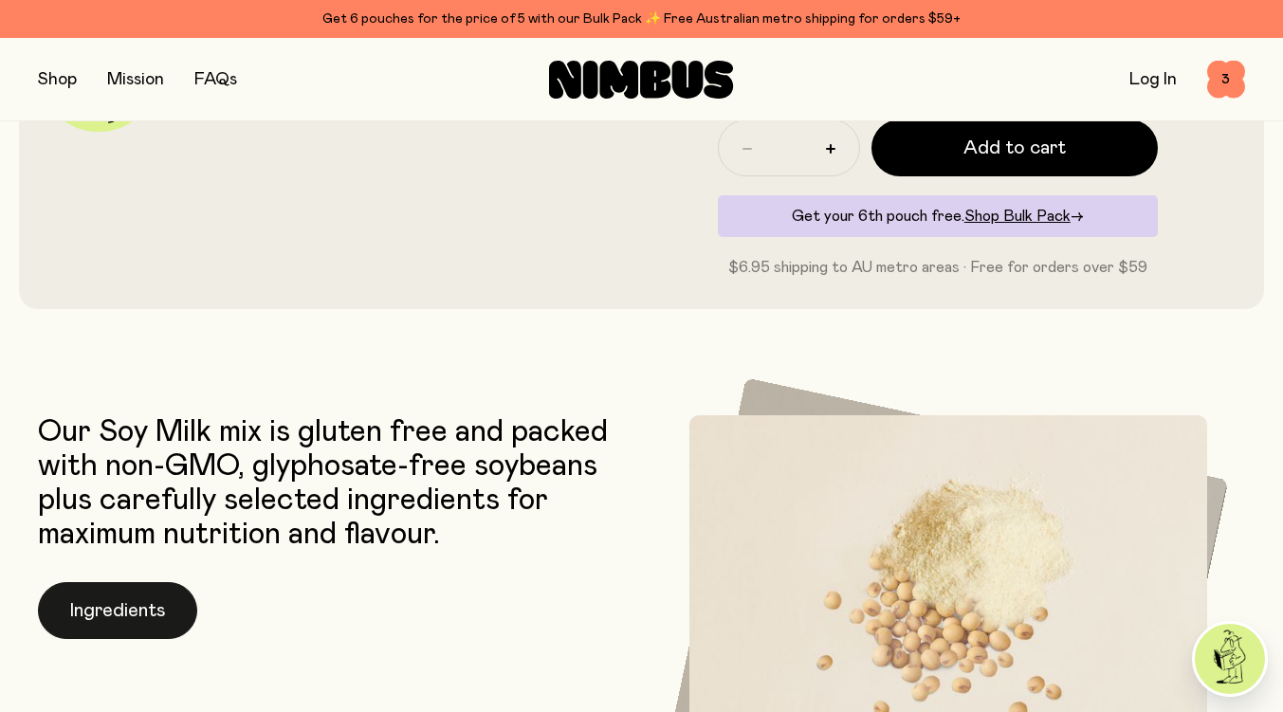 Image resolution: width=1283 pixels, height=712 pixels. What do you see at coordinates (1024, 216) in the screenshot?
I see `a: Shop Bulk Pack→` at bounding box center [1024, 216].